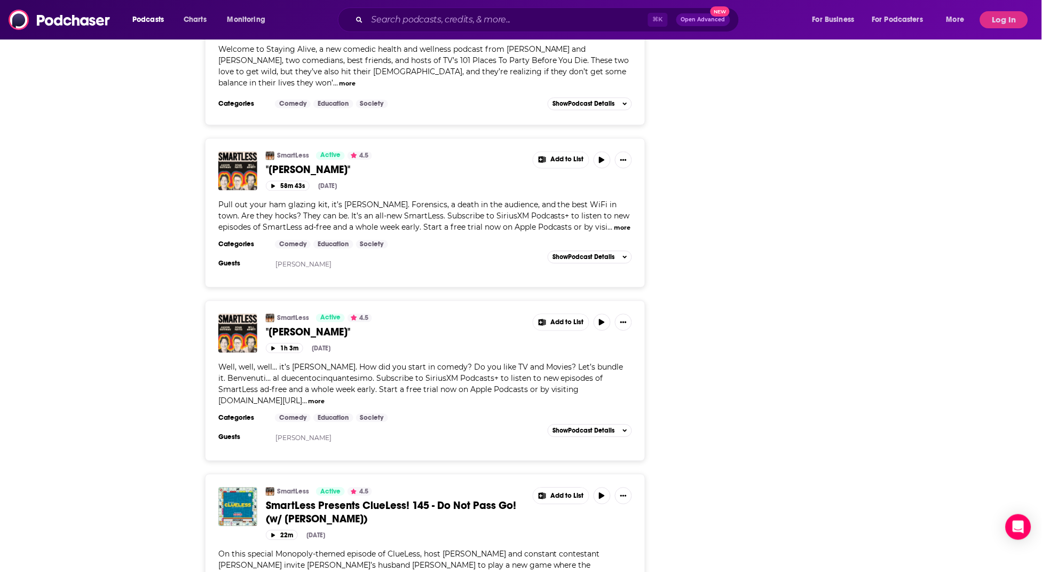 The image size is (1042, 572). Describe the element at coordinates (282, 535) in the screenshot. I see `button: 22m` at that location.